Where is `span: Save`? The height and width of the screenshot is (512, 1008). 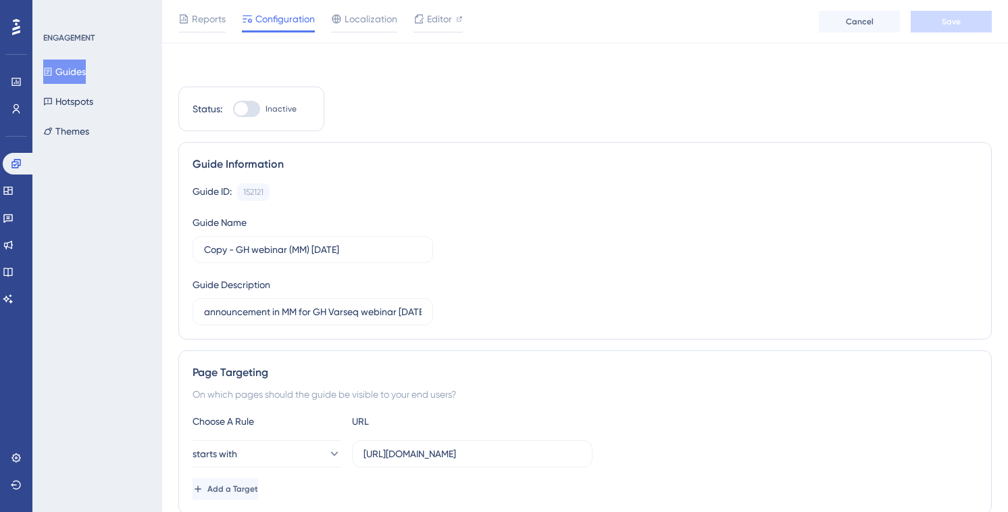 span: Save is located at coordinates (952, 22).